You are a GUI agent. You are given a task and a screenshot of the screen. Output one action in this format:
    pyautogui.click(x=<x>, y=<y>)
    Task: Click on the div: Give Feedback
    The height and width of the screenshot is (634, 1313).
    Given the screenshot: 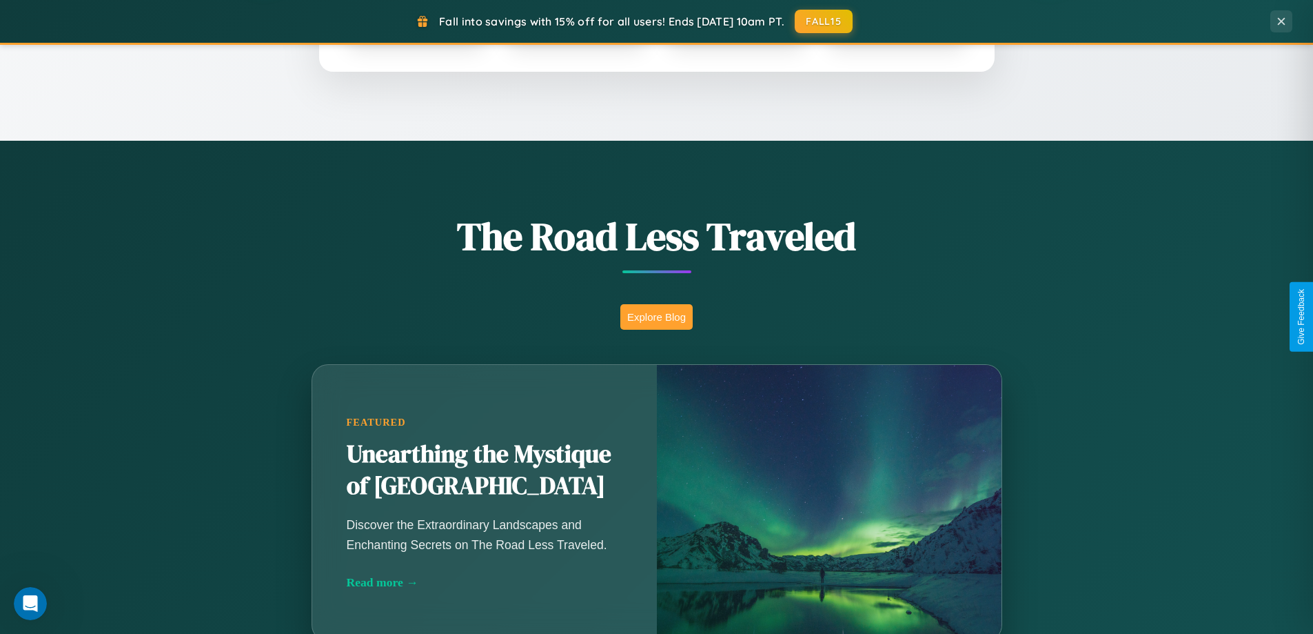 What is the action you would take?
    pyautogui.click(x=1302, y=316)
    